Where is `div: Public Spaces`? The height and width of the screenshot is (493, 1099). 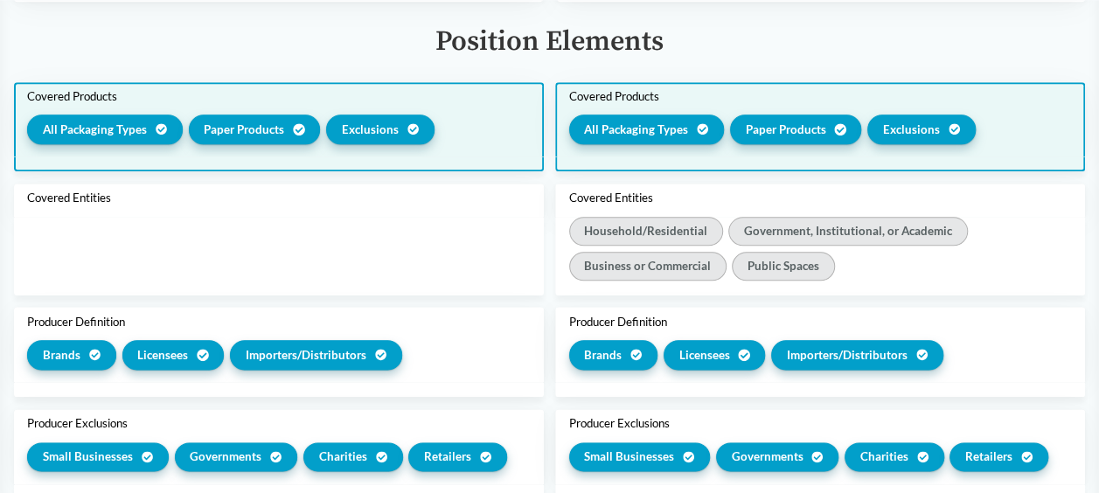 div: Public Spaces is located at coordinates (782, 266).